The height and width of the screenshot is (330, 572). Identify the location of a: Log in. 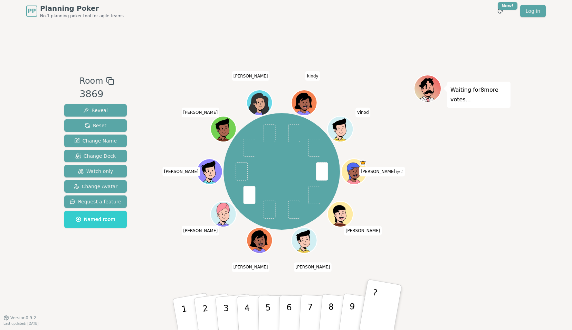
(533, 11).